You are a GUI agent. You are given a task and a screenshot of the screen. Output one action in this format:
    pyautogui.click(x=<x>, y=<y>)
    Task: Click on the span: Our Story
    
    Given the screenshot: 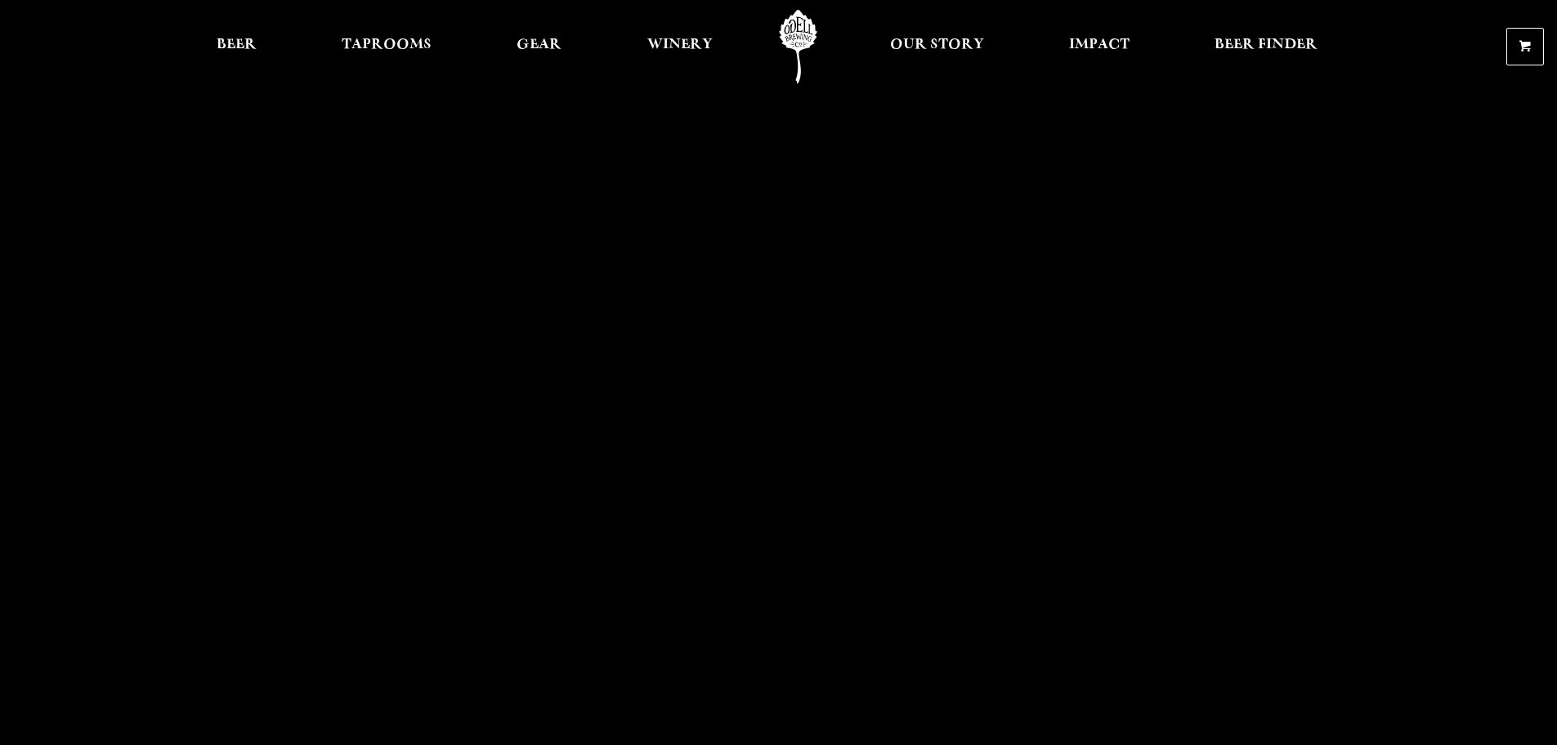 What is the action you would take?
    pyautogui.click(x=937, y=45)
    